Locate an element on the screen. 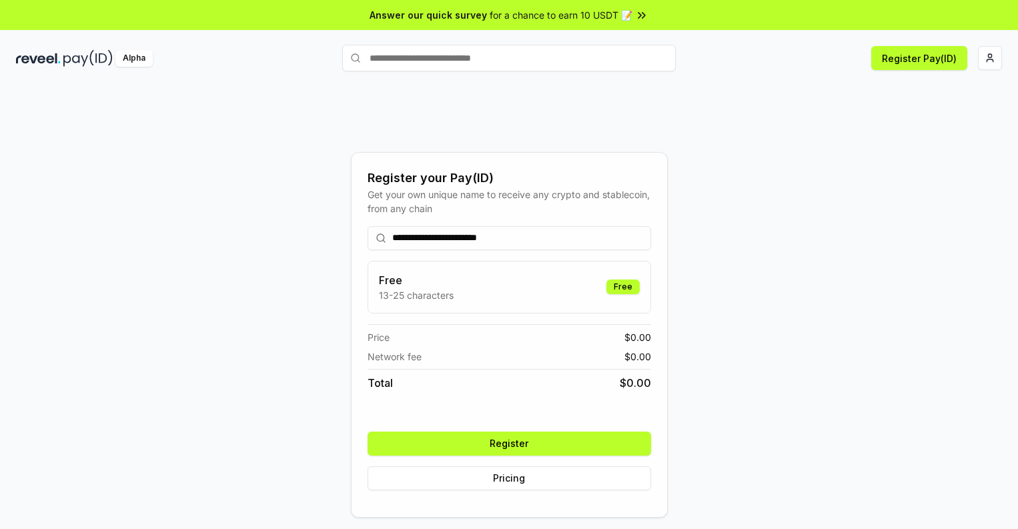 This screenshot has height=529, width=1018. div: Free is located at coordinates (623, 287).